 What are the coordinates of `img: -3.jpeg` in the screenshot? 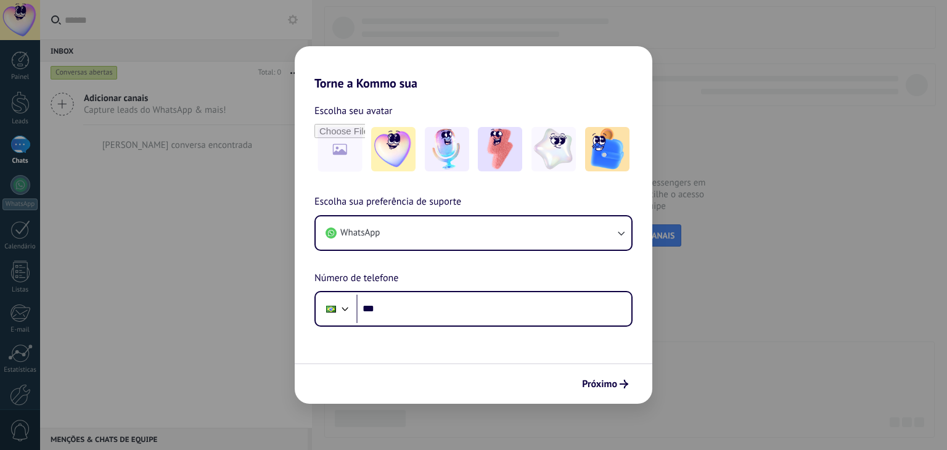 It's located at (500, 149).